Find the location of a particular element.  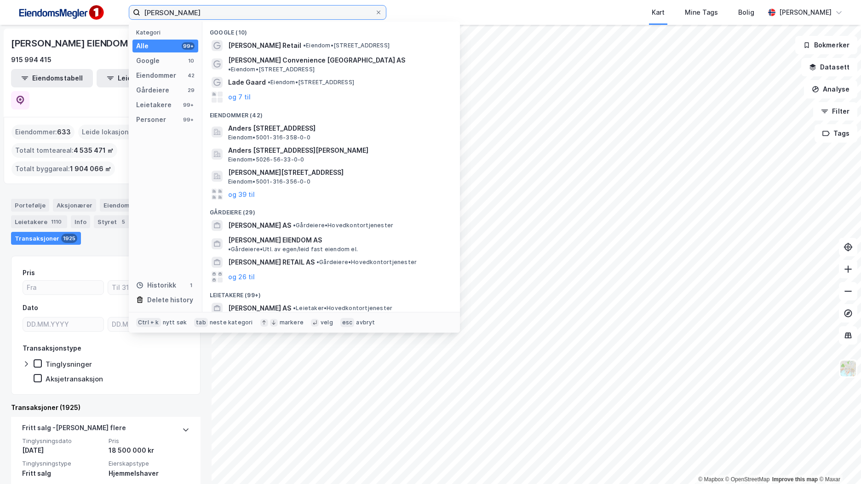

div: Tinglysninger is located at coordinates (69, 364).